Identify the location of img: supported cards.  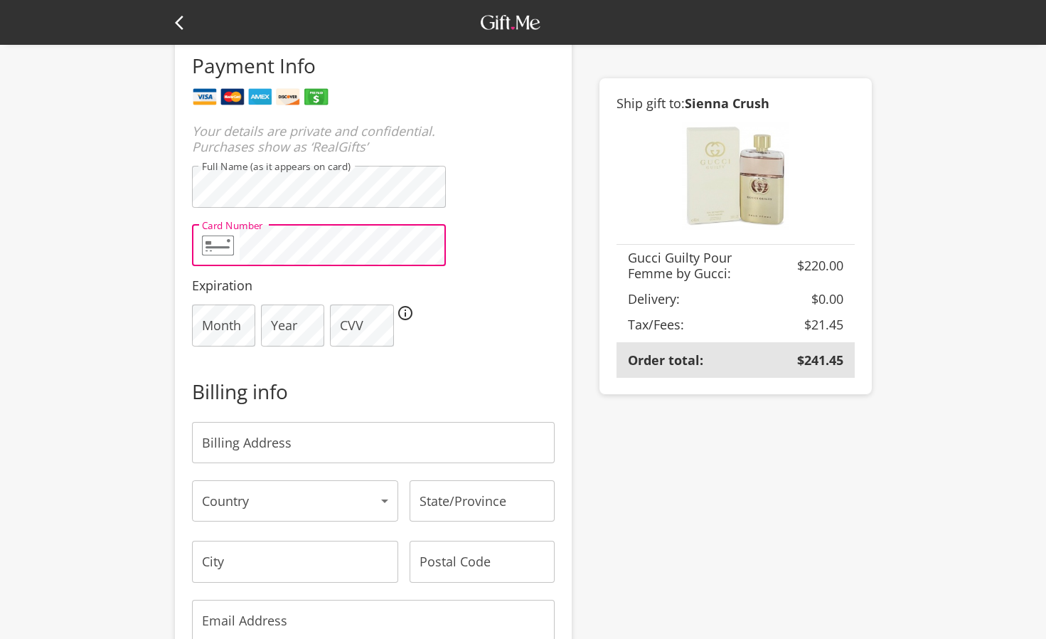
(260, 97).